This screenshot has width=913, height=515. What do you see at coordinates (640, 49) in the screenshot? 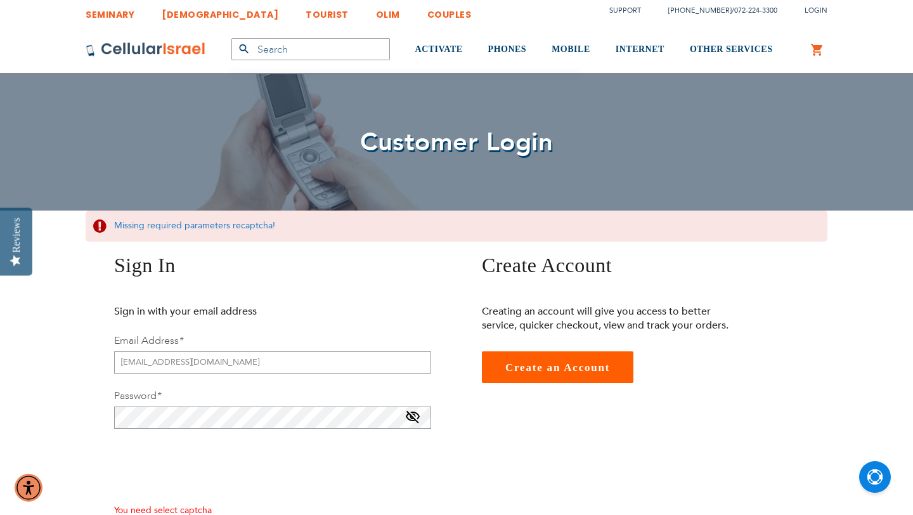
I see `span: INTERNET` at bounding box center [640, 49].